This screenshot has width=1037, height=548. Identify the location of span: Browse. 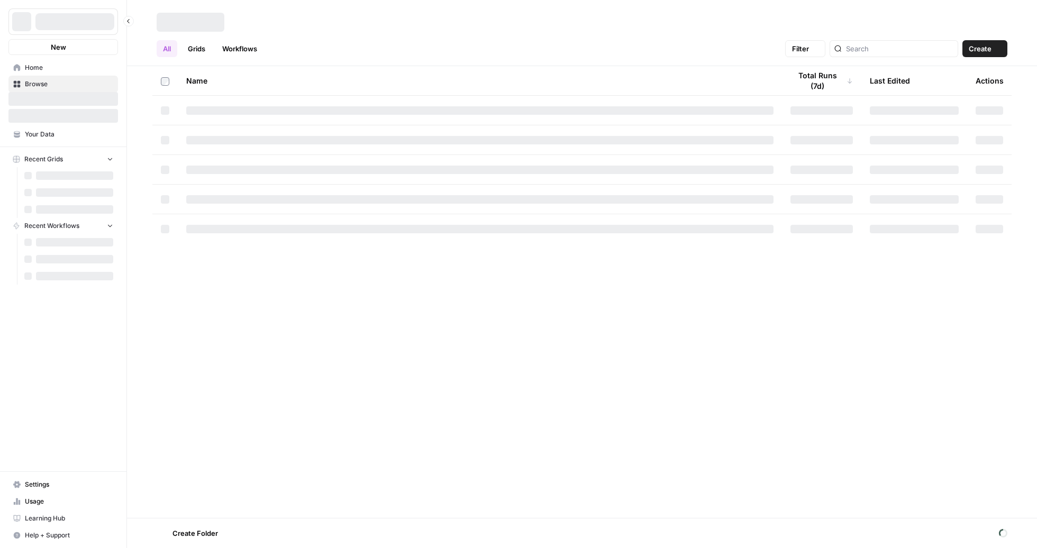
(69, 84).